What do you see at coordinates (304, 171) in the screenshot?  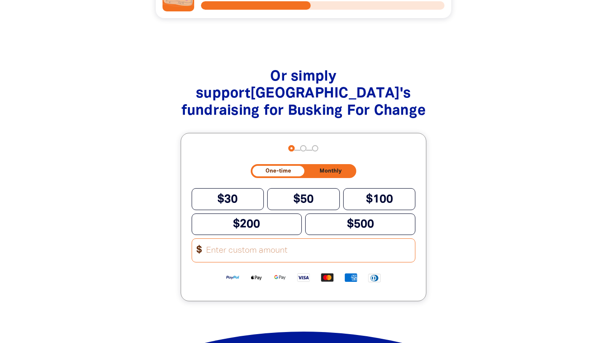 I see `div: Donation frequency` at bounding box center [304, 171].